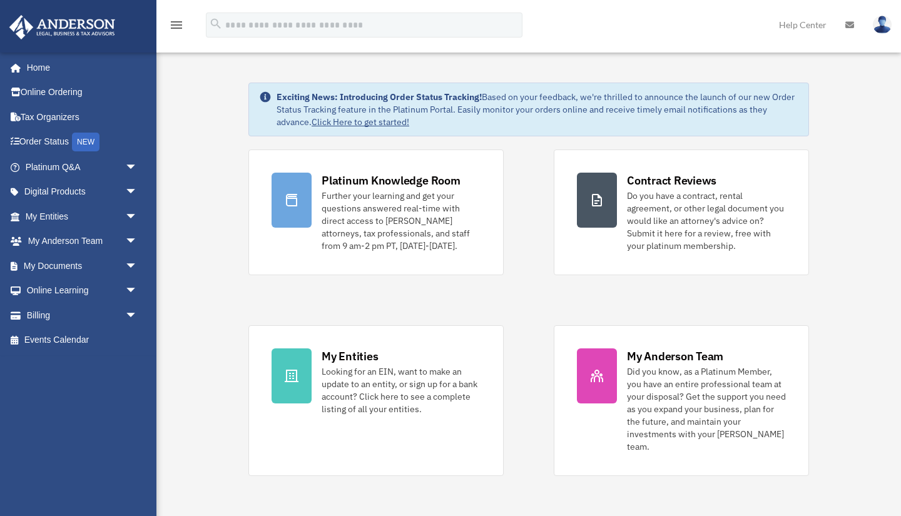  Describe the element at coordinates (176, 25) in the screenshot. I see `i: menu` at that location.